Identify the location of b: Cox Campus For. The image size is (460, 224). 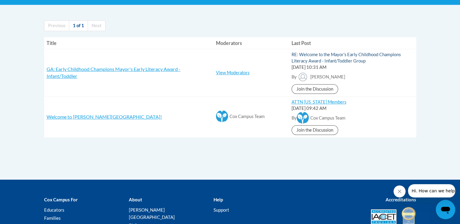
(61, 200).